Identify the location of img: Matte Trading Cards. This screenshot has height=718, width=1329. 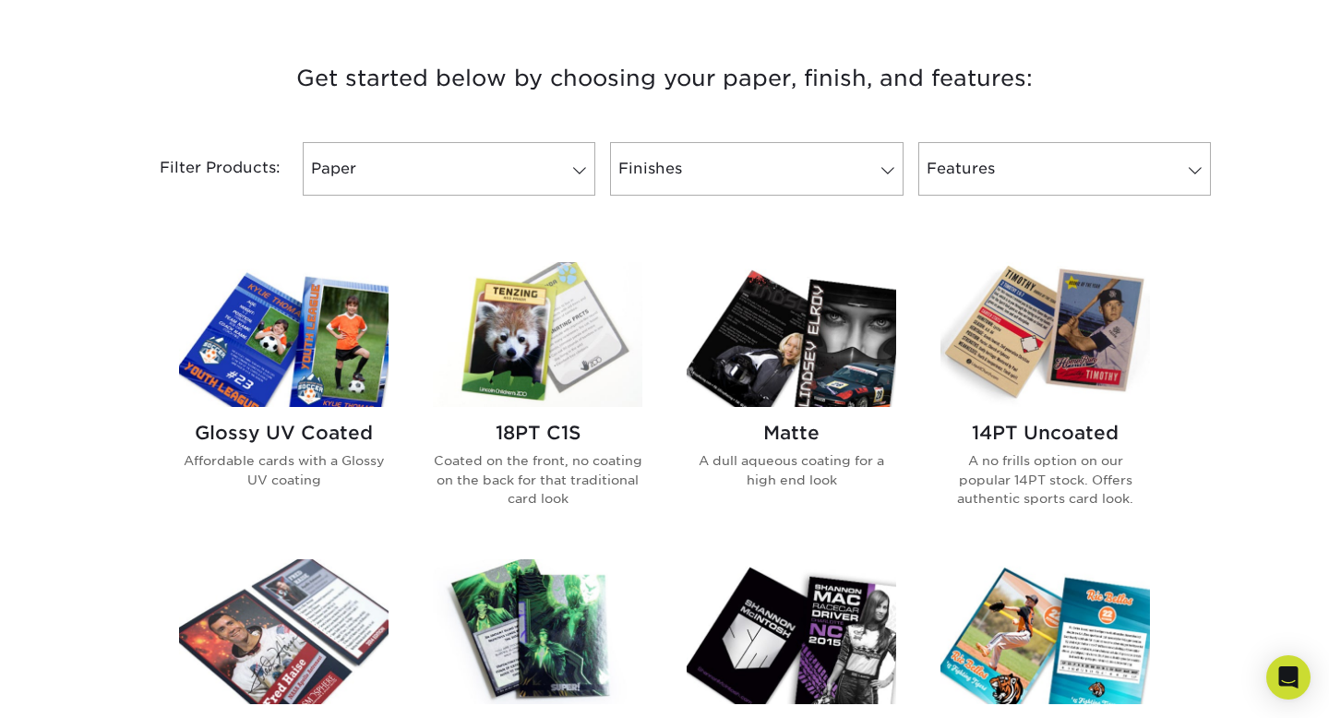
(791, 334).